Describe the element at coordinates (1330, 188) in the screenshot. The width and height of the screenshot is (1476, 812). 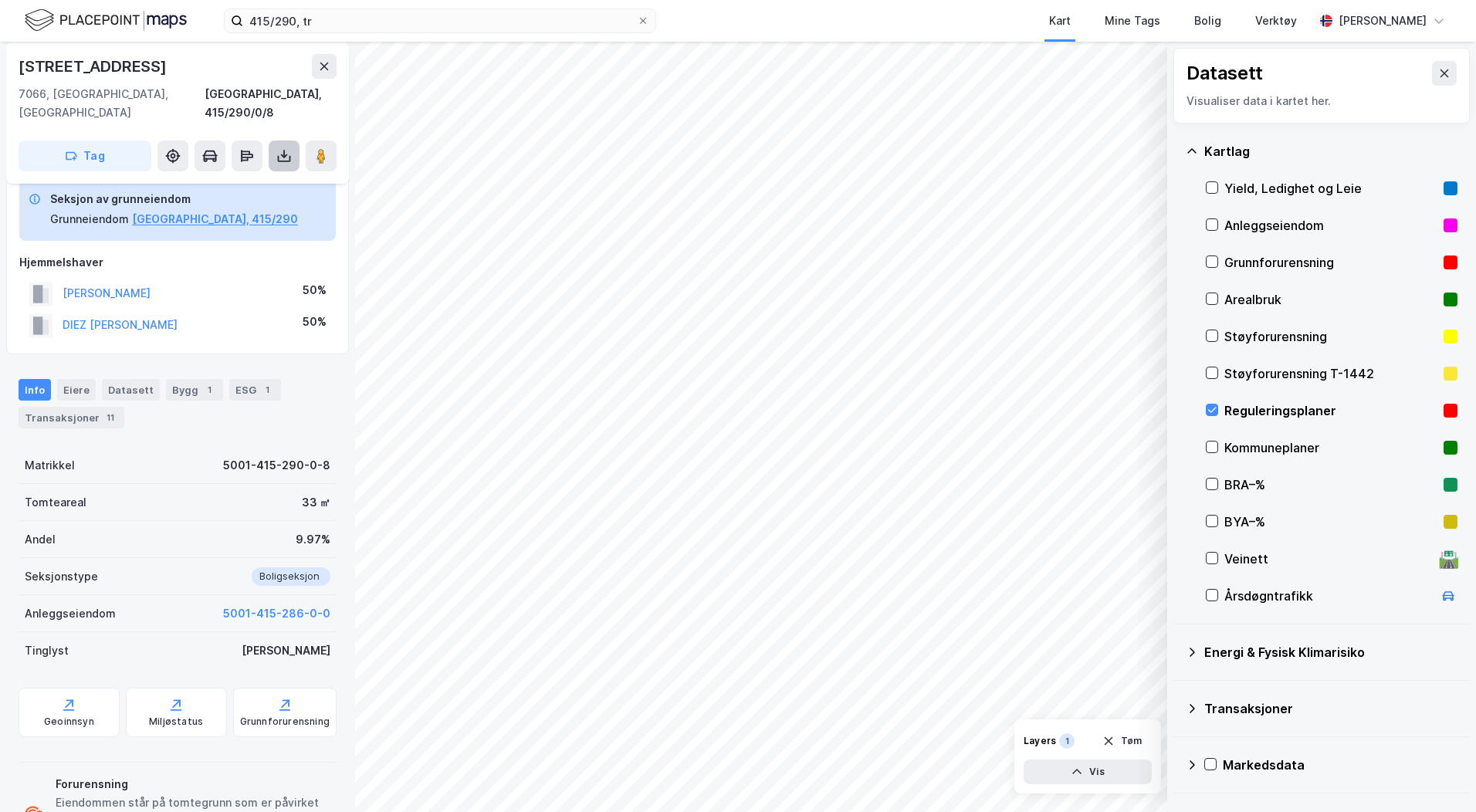
I see `div: Yield, Ledighet og Leie` at that location.